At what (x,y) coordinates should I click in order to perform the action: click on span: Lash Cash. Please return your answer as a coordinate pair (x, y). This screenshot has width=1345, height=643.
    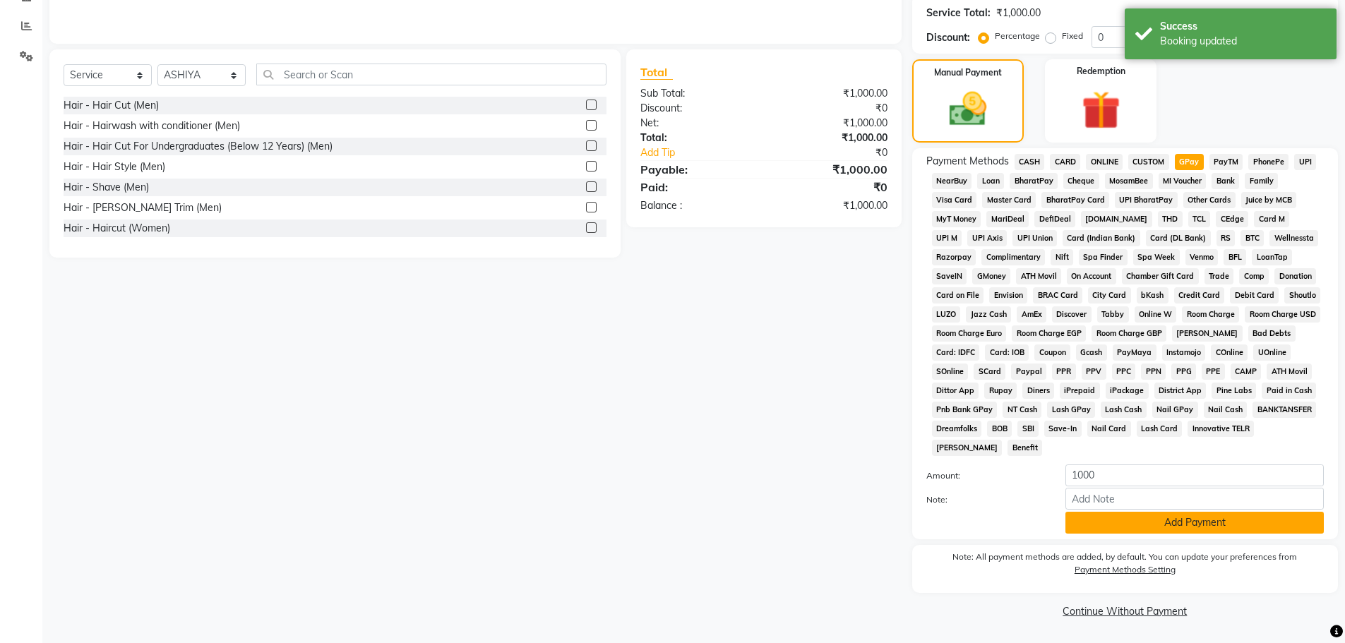
    Looking at the image, I should click on (1123, 410).